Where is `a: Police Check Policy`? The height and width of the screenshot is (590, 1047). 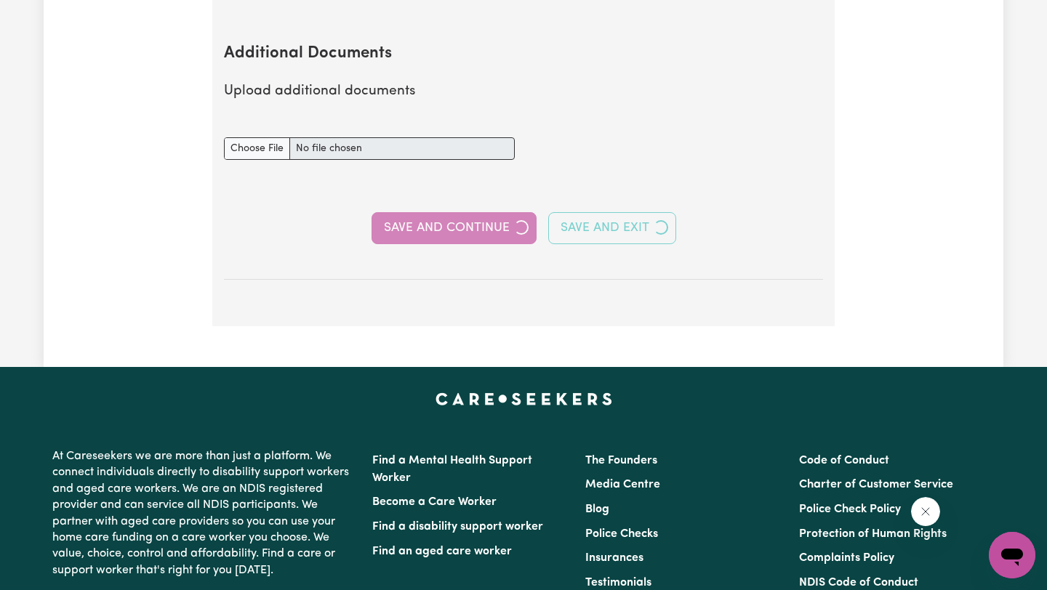 a: Police Check Policy is located at coordinates (850, 510).